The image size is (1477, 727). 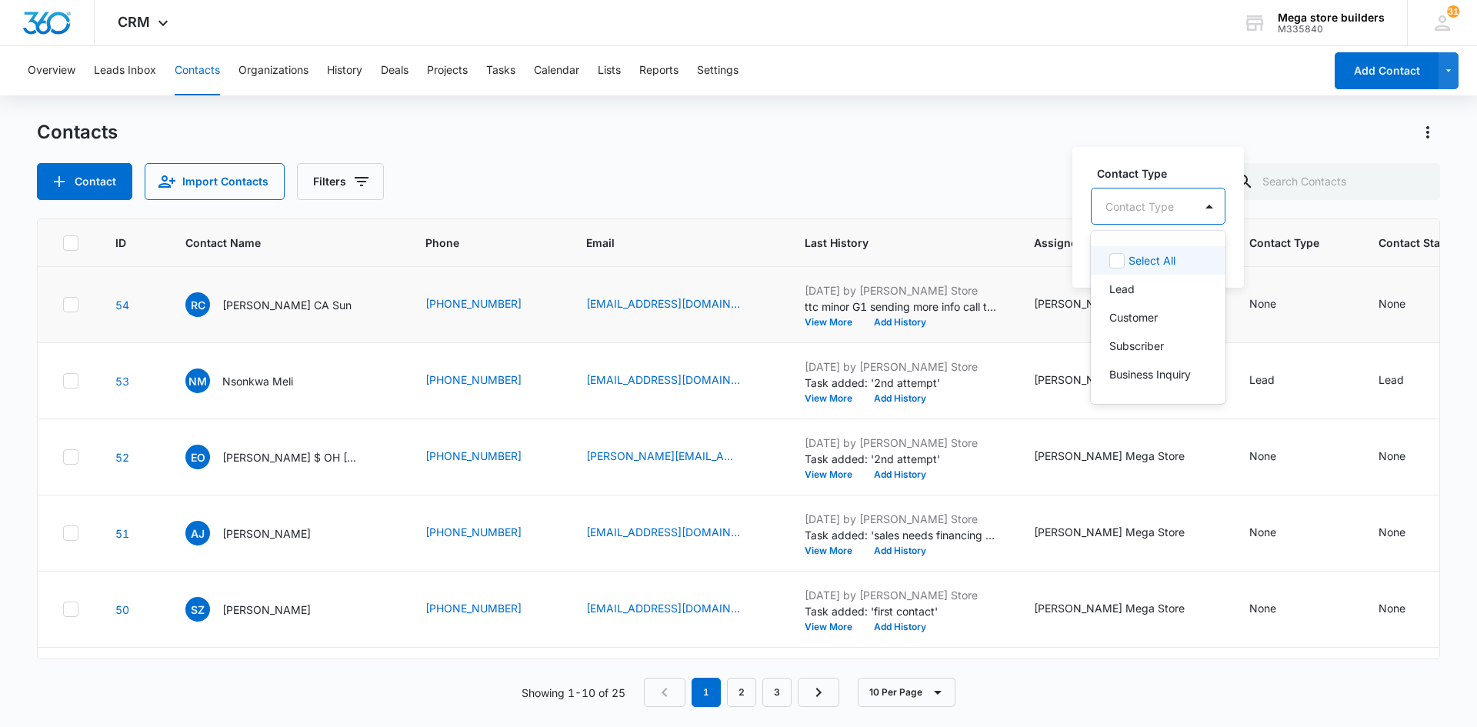 I want to click on div: Email - Nsonkwameli75@yahoo.com - Select to Edit Field, so click(x=677, y=381).